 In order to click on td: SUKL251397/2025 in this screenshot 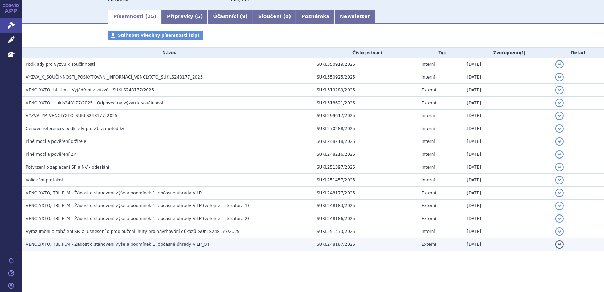, I will do `click(365, 167)`.